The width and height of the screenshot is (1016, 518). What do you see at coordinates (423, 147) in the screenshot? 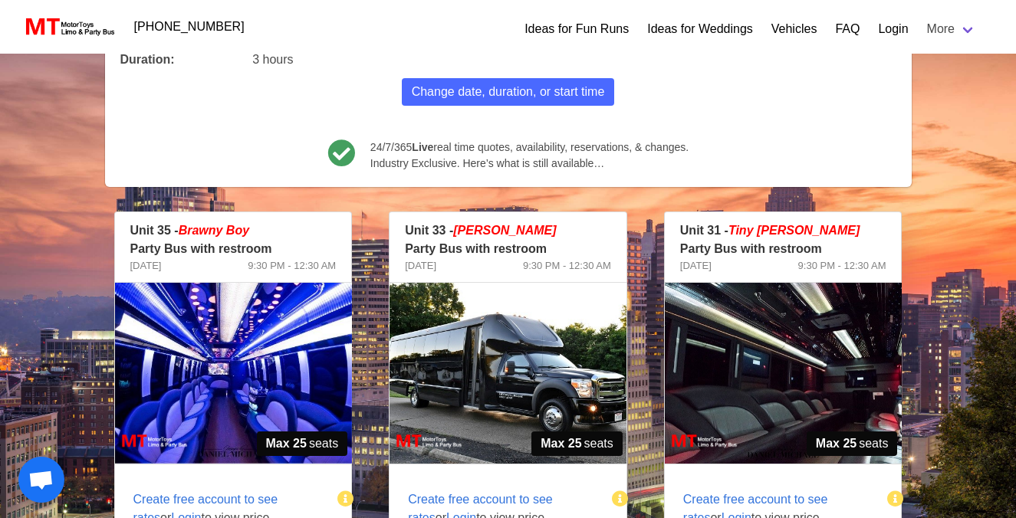
I see `b: Live` at bounding box center [423, 147].